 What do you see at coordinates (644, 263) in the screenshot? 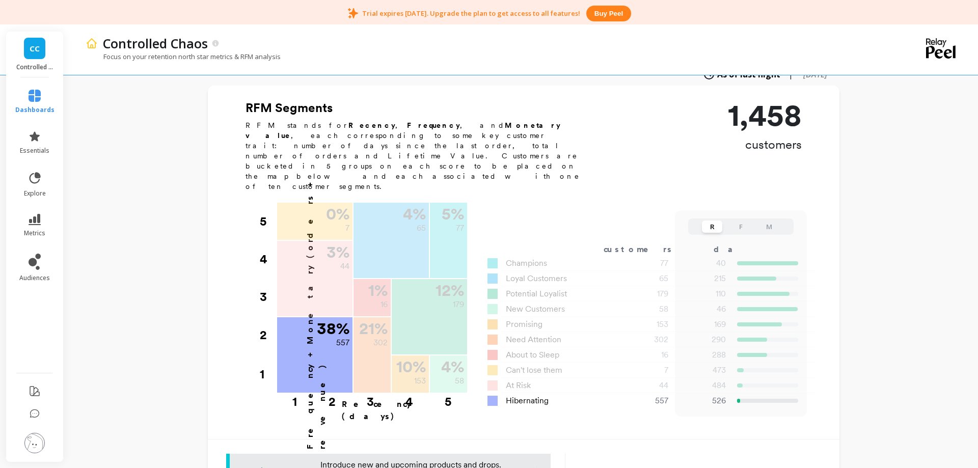
I see `div: 77` at bounding box center [644, 263].